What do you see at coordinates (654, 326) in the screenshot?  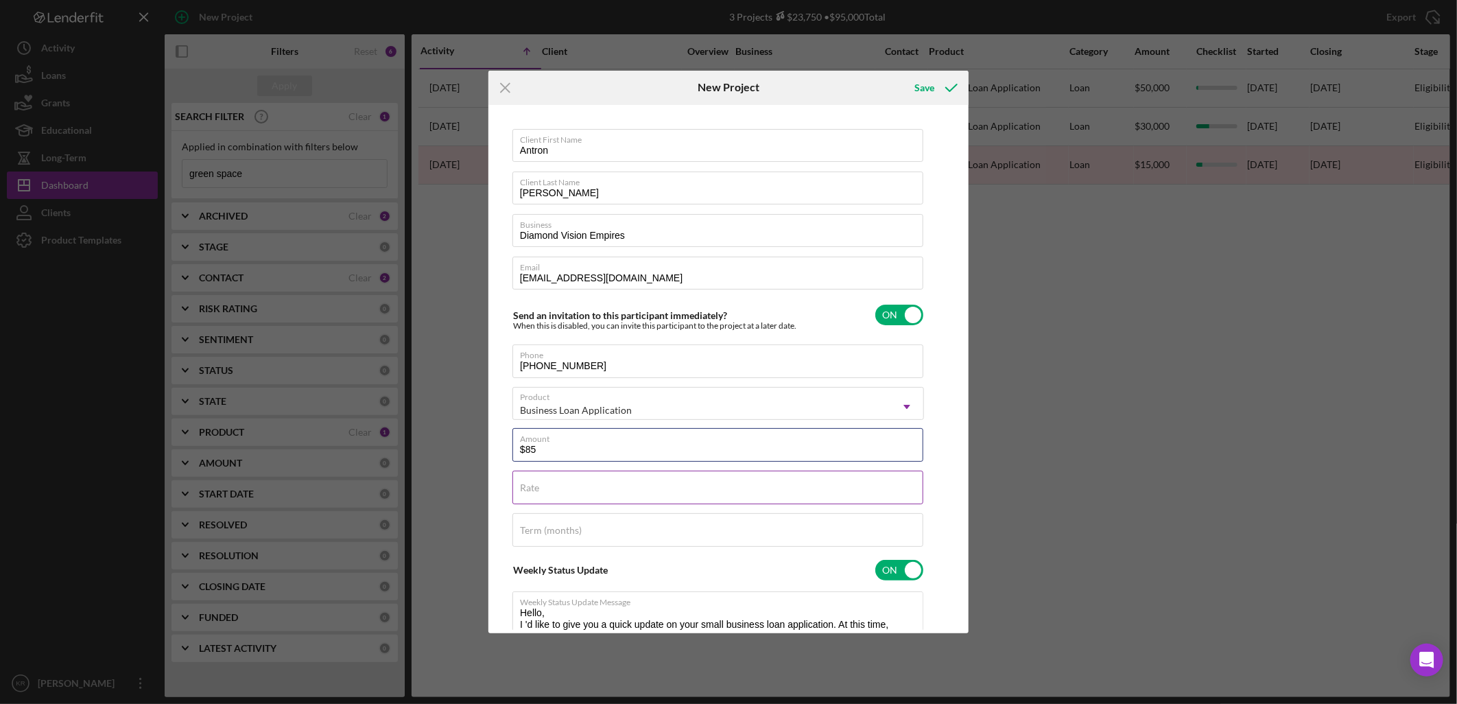 I see `div: When this is disabled, you can invite this participant to the project at a later date.` at bounding box center [654, 326].